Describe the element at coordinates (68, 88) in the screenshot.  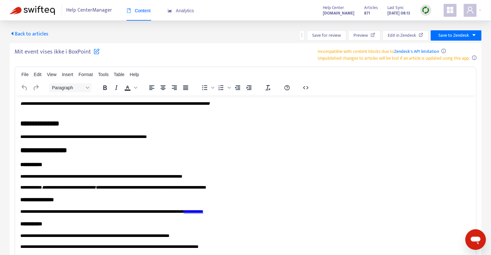
I see `span: Paragraph` at that location.